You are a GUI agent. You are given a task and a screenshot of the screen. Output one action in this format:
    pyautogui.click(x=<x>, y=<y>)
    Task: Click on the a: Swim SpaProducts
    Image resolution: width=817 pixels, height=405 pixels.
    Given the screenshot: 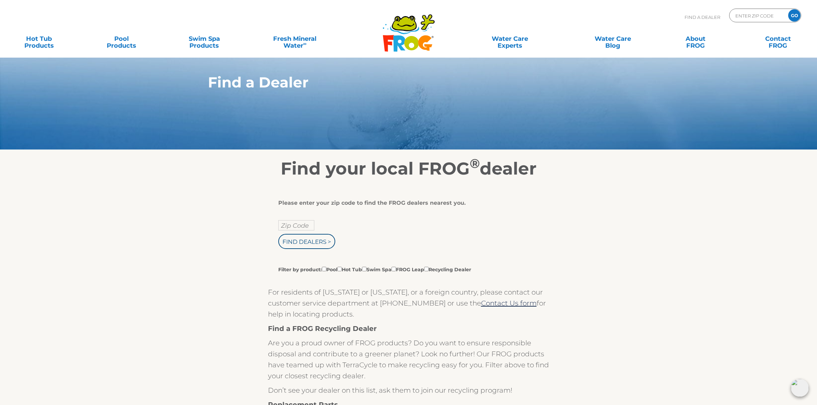 What is the action you would take?
    pyautogui.click(x=204, y=39)
    